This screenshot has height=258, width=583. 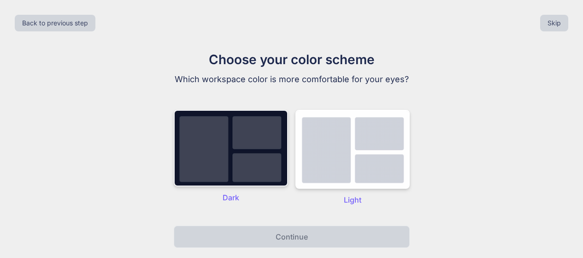 I want to click on h1: Choose your color scheme, so click(x=292, y=59).